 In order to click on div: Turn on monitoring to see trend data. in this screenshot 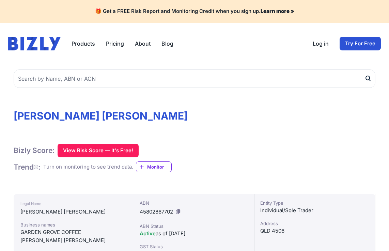, I will do `click(88, 167)`.